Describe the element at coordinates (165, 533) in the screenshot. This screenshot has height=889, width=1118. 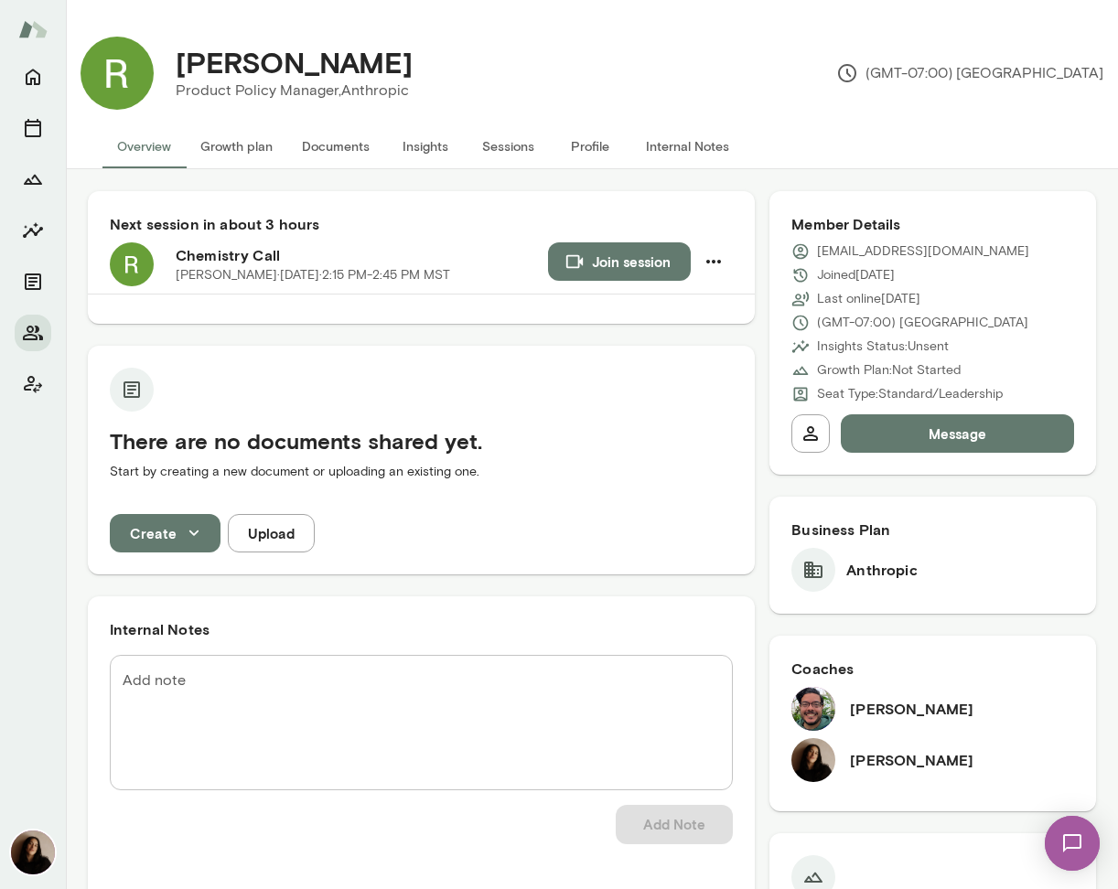
I see `button: Create` at that location.